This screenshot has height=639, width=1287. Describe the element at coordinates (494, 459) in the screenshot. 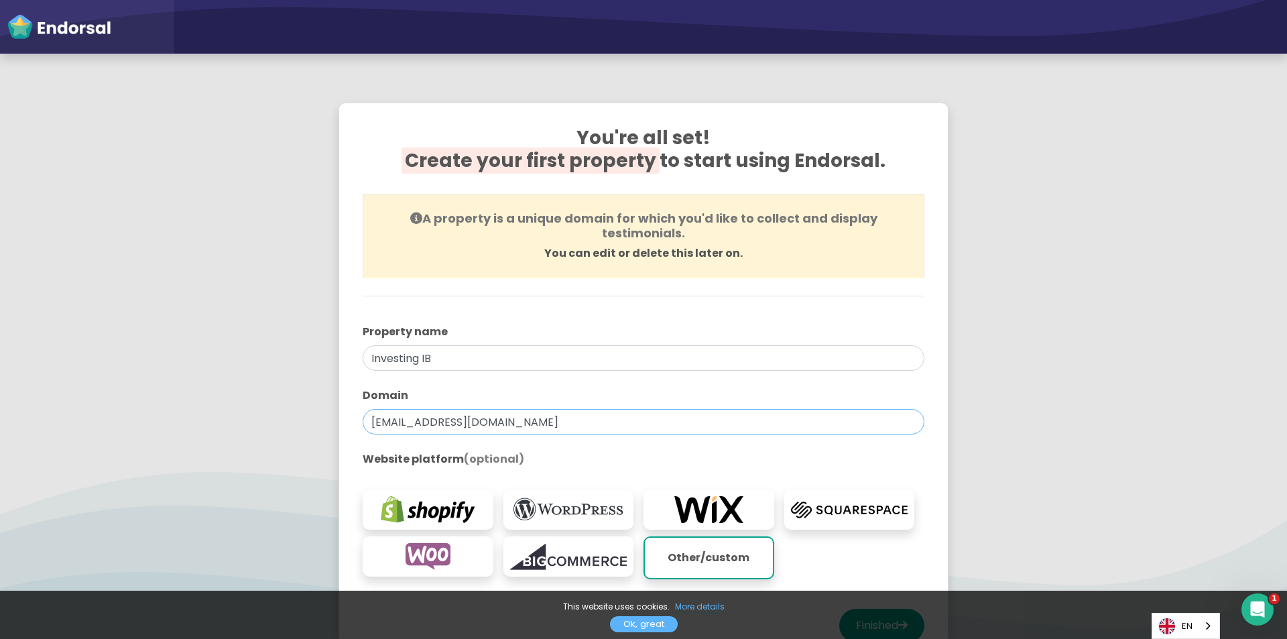

I see `span: (optional)` at that location.